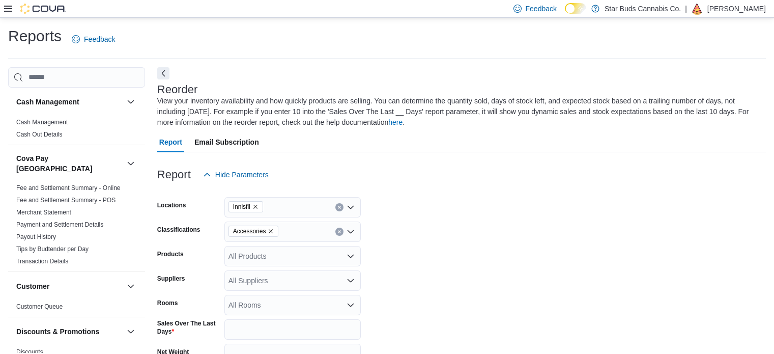 This screenshot has width=774, height=354. I want to click on button: Remove Accessories from selection in this group, so click(271, 231).